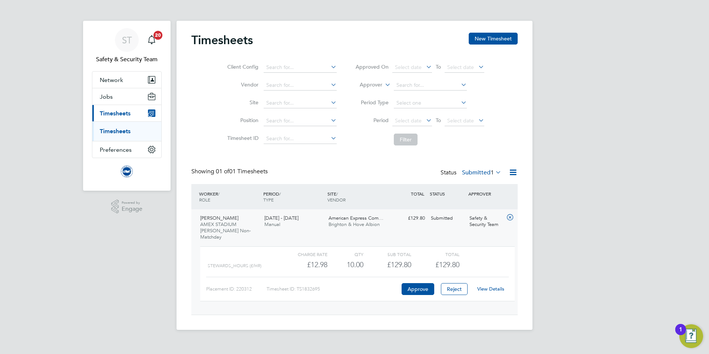  What do you see at coordinates (303, 264) in the screenshot?
I see `div: £12.98` at bounding box center [303, 264].